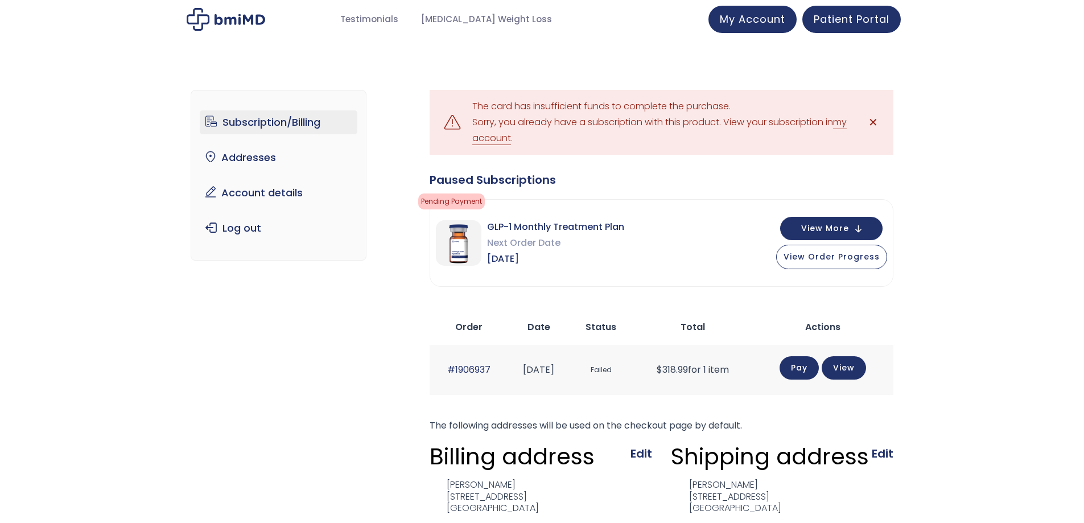 The width and height of the screenshot is (1084, 523). Describe the element at coordinates (672, 369) in the screenshot. I see `span: 318.99` at that location.